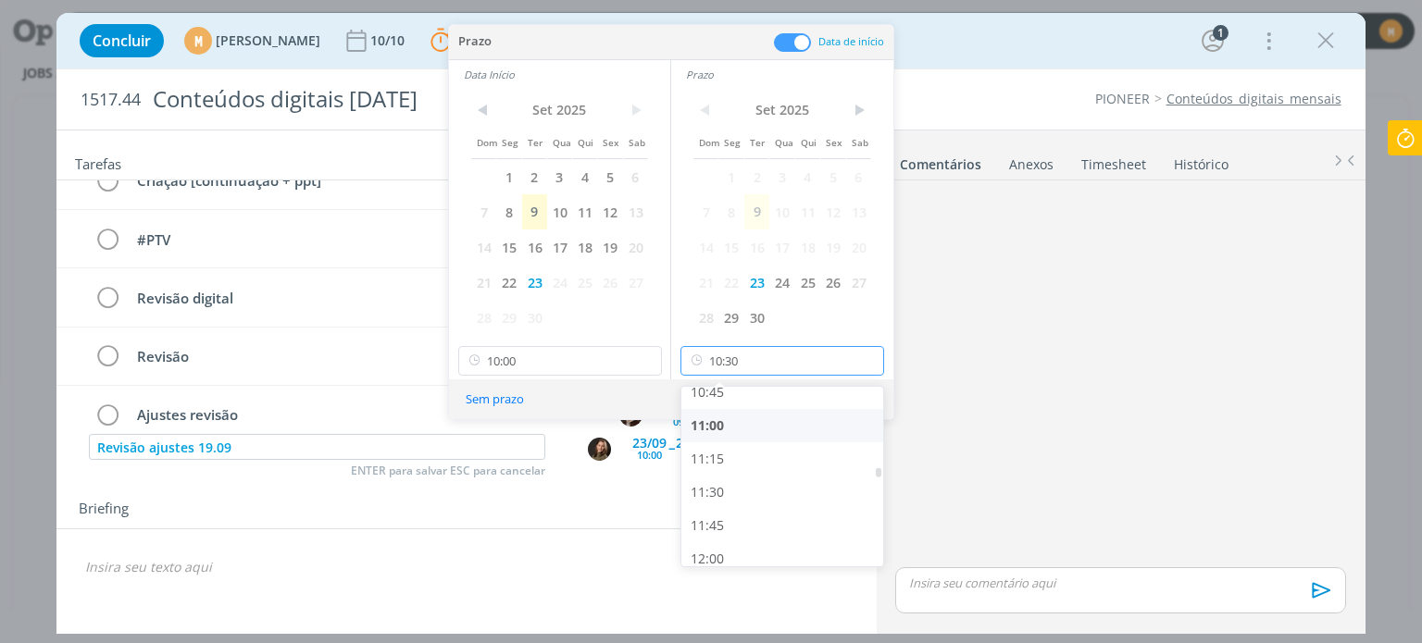 The width and height of the screenshot is (1422, 643). Describe the element at coordinates (940, 160) in the screenshot. I see `a: Comentários` at that location.